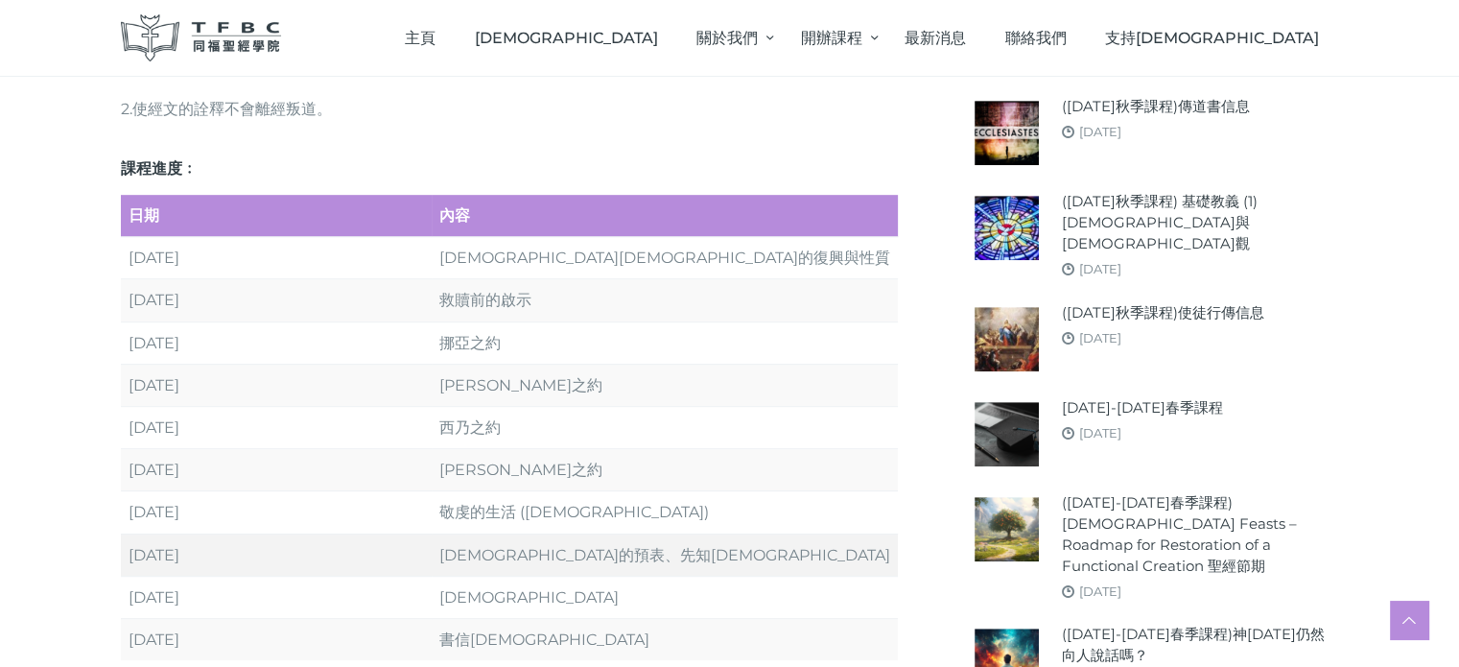 The width and height of the screenshot is (1459, 667). What do you see at coordinates (935, 37) in the screenshot?
I see `a: 最新消息` at bounding box center [935, 37].